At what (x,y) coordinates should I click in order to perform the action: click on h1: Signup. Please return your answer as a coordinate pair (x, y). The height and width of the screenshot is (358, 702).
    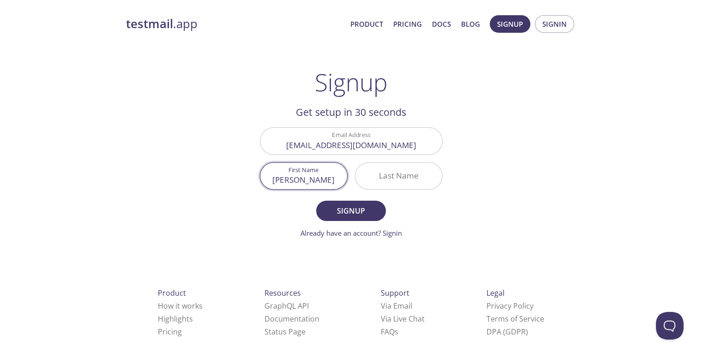
    Looking at the image, I should click on (351, 82).